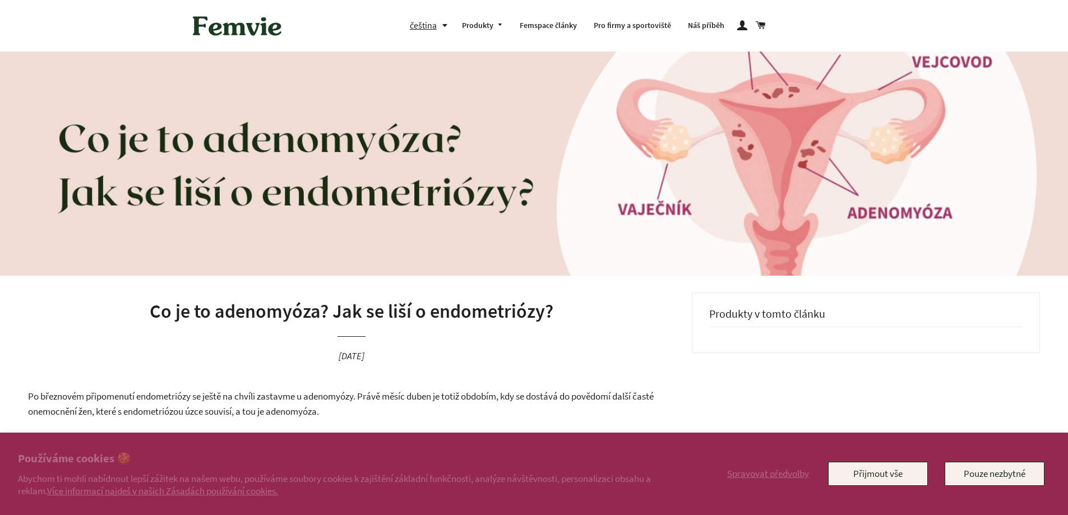 Image resolution: width=1068 pixels, height=515 pixels. I want to click on p: Abychom ti mohli nabídnout lepší zážitek na našem webu, používáme soubory cookies k zajištění zák..., so click(345, 485).